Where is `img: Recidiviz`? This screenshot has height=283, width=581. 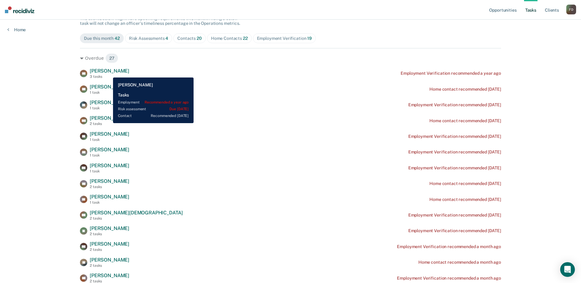
img: Recidiviz is located at coordinates (20, 10).